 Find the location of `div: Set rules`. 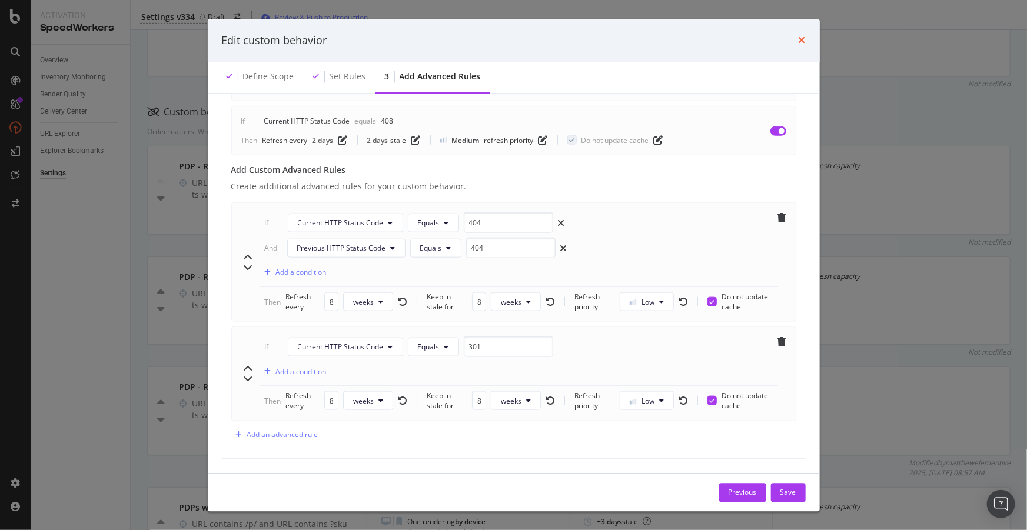

div: Set rules is located at coordinates (348, 77).